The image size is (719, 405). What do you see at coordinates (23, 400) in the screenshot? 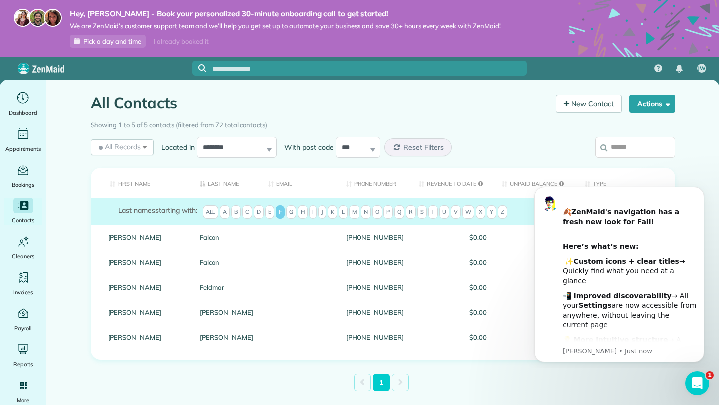
I see `span: More` at bounding box center [23, 400].